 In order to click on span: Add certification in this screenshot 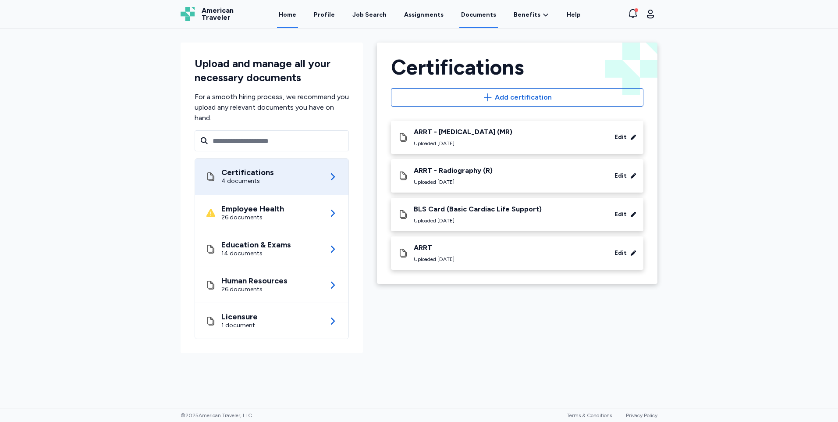, I will do `click(524, 97)`.